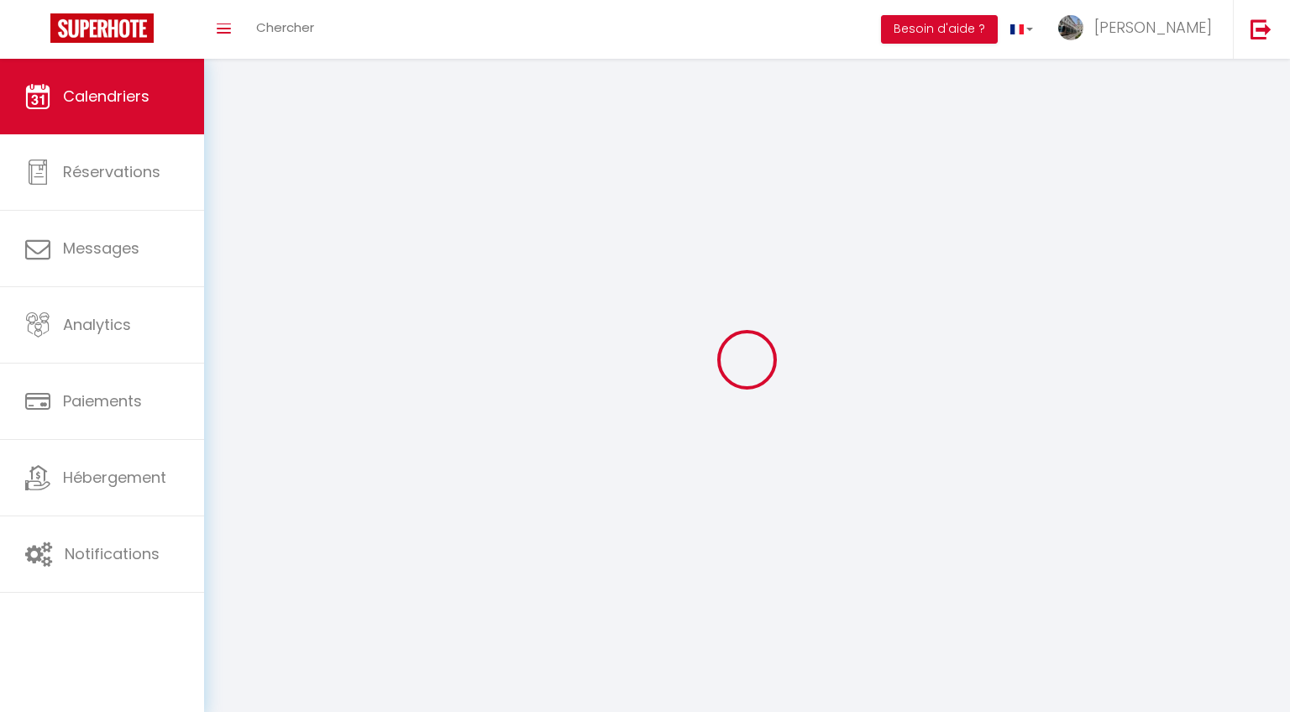 The image size is (1290, 712). What do you see at coordinates (112, 171) in the screenshot?
I see `span: Réservations` at bounding box center [112, 171].